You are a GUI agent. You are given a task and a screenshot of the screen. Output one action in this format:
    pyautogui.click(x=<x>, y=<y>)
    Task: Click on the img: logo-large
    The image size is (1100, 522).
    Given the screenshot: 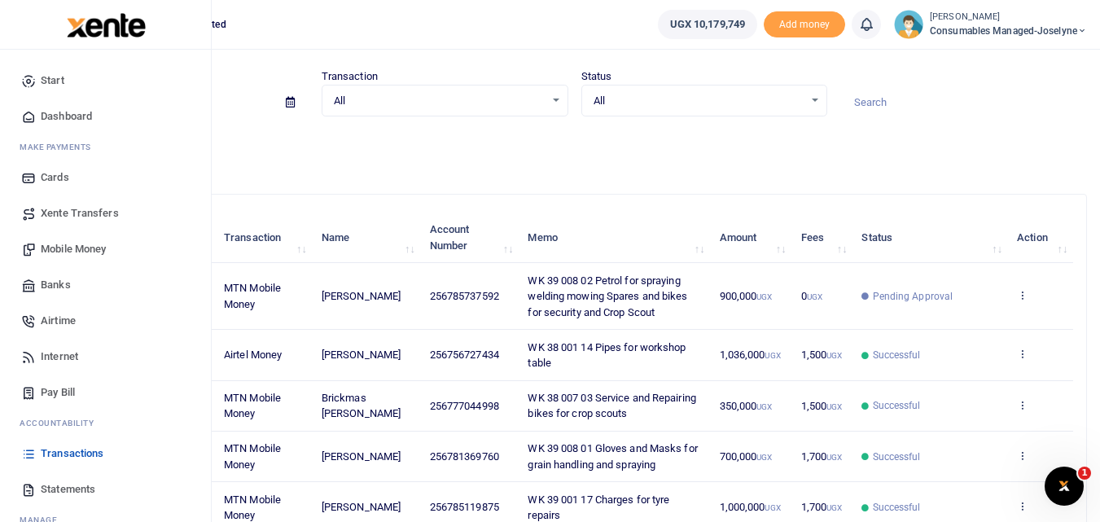 What is the action you would take?
    pyautogui.click(x=106, y=25)
    